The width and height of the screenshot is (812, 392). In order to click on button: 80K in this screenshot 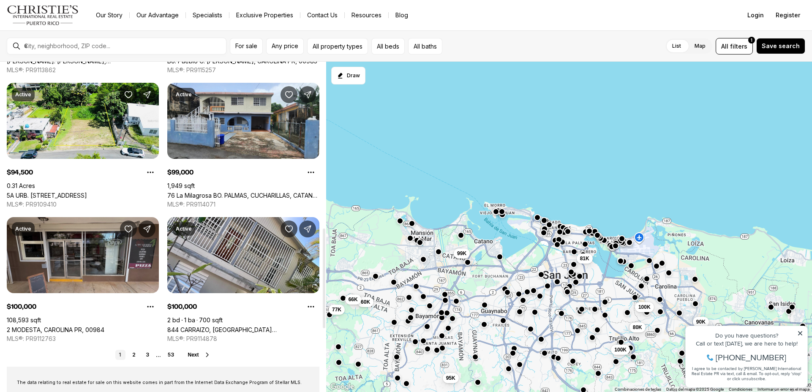, I will do `click(637, 327)`.